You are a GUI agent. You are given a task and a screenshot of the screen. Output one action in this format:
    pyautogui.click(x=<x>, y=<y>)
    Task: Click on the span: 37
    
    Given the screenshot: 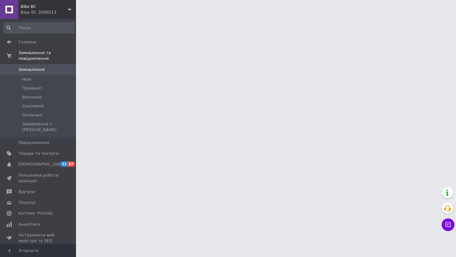 What is the action you would take?
    pyautogui.click(x=71, y=164)
    